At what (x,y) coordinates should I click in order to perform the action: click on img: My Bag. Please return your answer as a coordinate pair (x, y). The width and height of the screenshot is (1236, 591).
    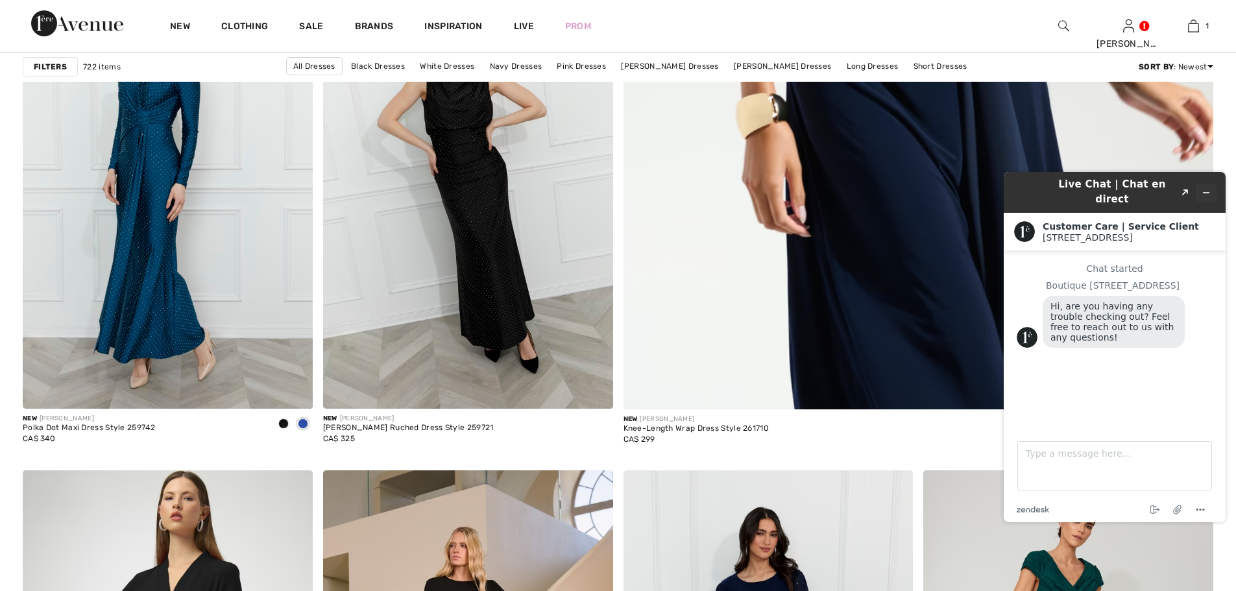
    Looking at the image, I should click on (1194, 26).